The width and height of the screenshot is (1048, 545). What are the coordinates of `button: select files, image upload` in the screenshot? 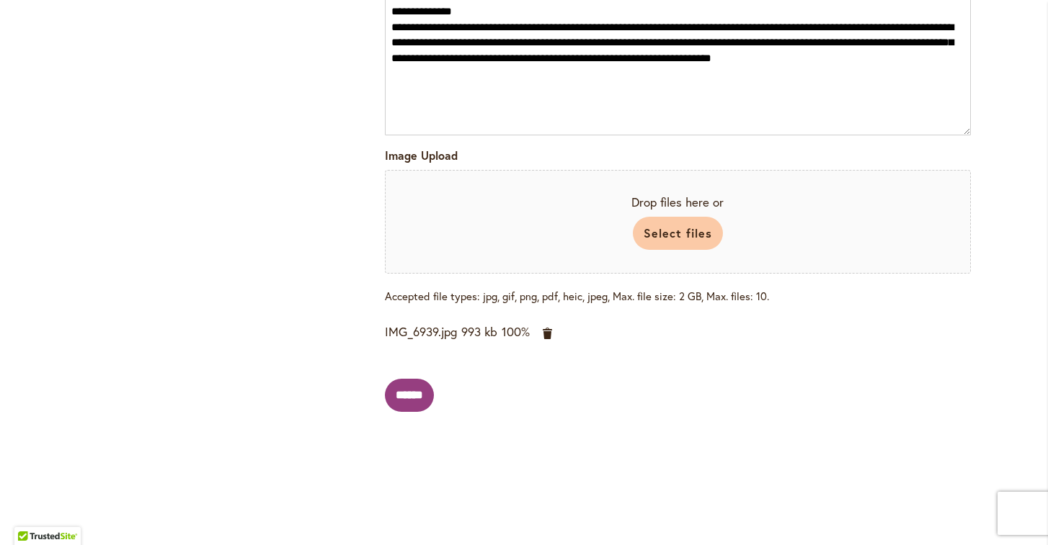 It's located at (677, 233).